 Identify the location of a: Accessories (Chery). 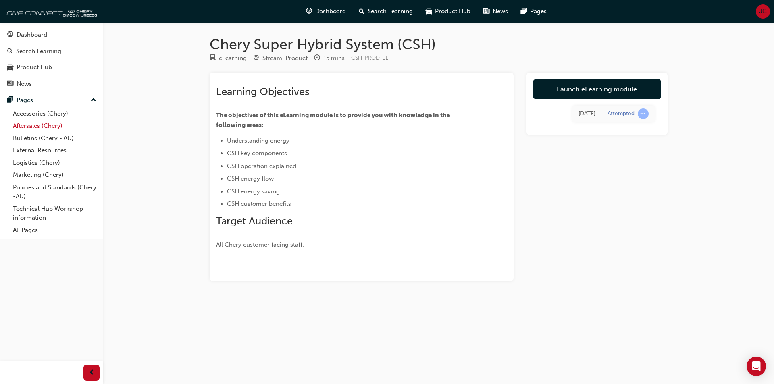
(54, 114).